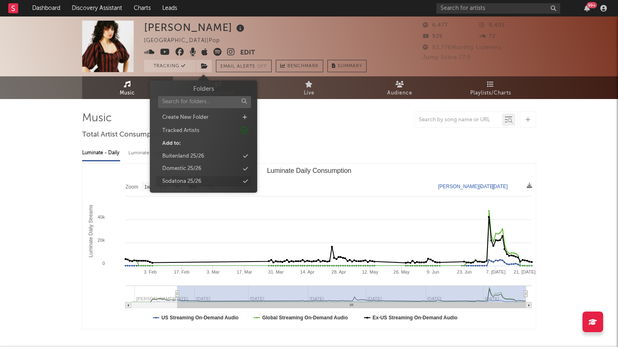  What do you see at coordinates (182, 169) in the screenshot?
I see `div: Domestic 25/26` at bounding box center [182, 169].